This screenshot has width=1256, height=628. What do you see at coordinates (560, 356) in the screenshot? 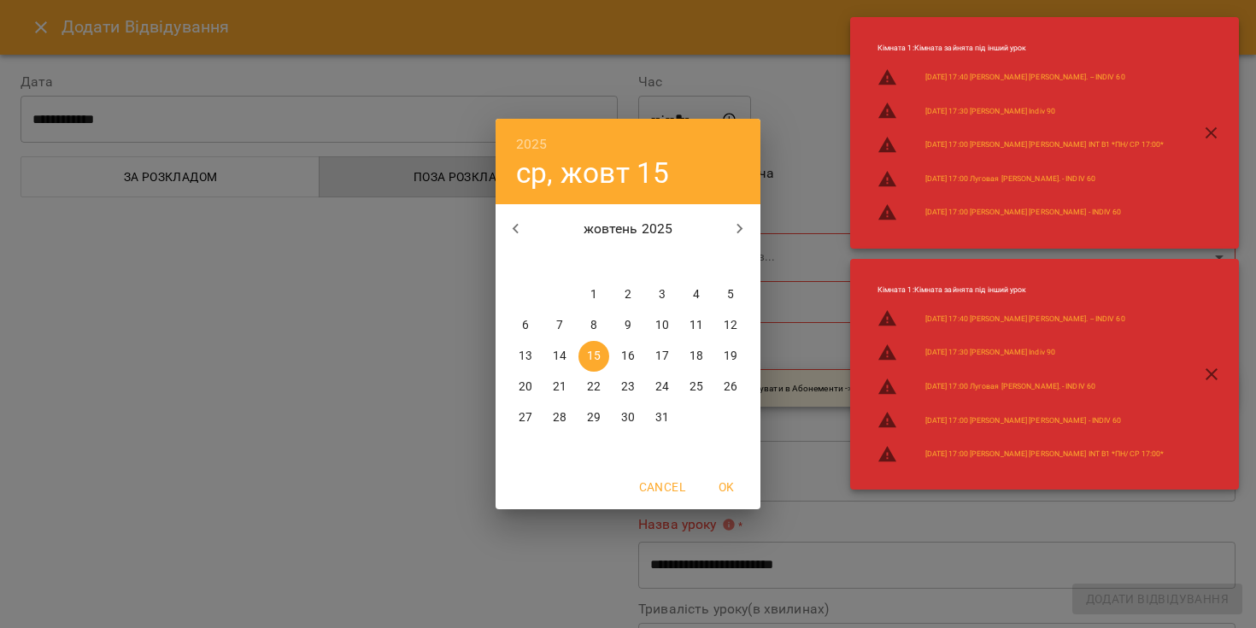
I see `button: 14` at bounding box center [560, 356].